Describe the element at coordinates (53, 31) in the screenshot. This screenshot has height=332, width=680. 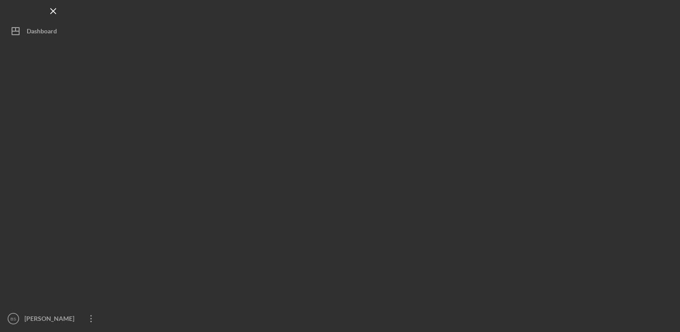
I see `button: Dashboard` at that location.